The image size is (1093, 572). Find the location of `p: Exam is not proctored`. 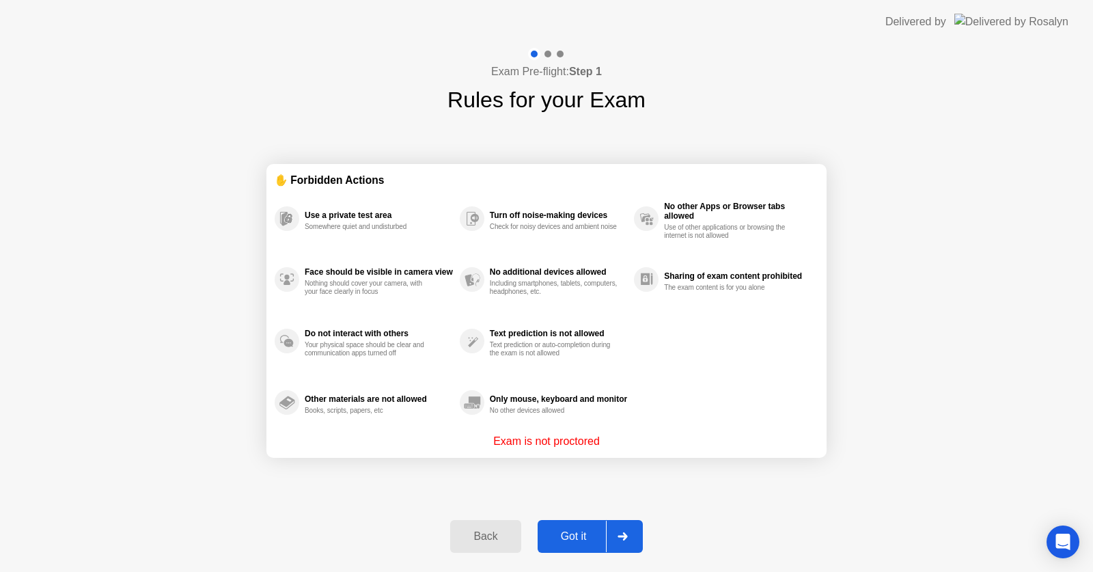

p: Exam is not proctored is located at coordinates (547, 441).